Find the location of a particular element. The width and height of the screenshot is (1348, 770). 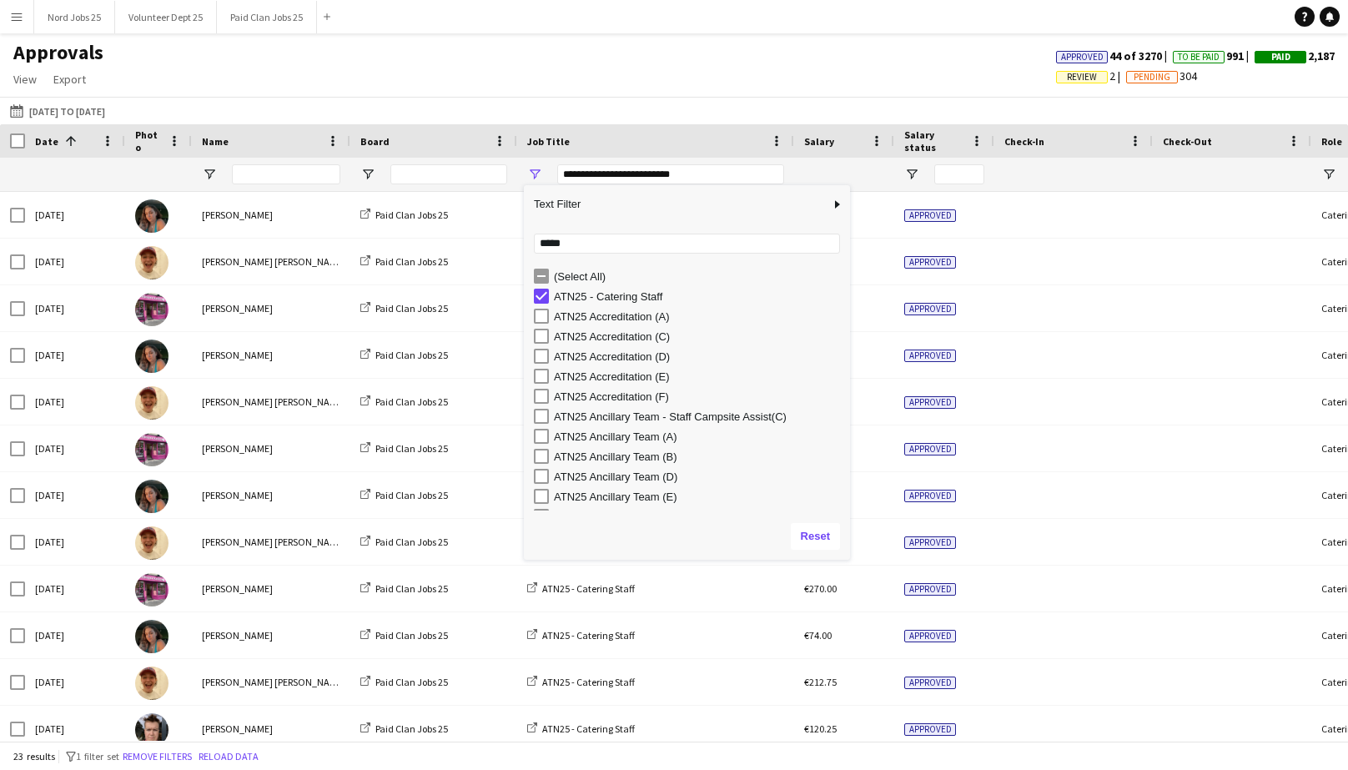

span: €212.75 is located at coordinates (820, 681).